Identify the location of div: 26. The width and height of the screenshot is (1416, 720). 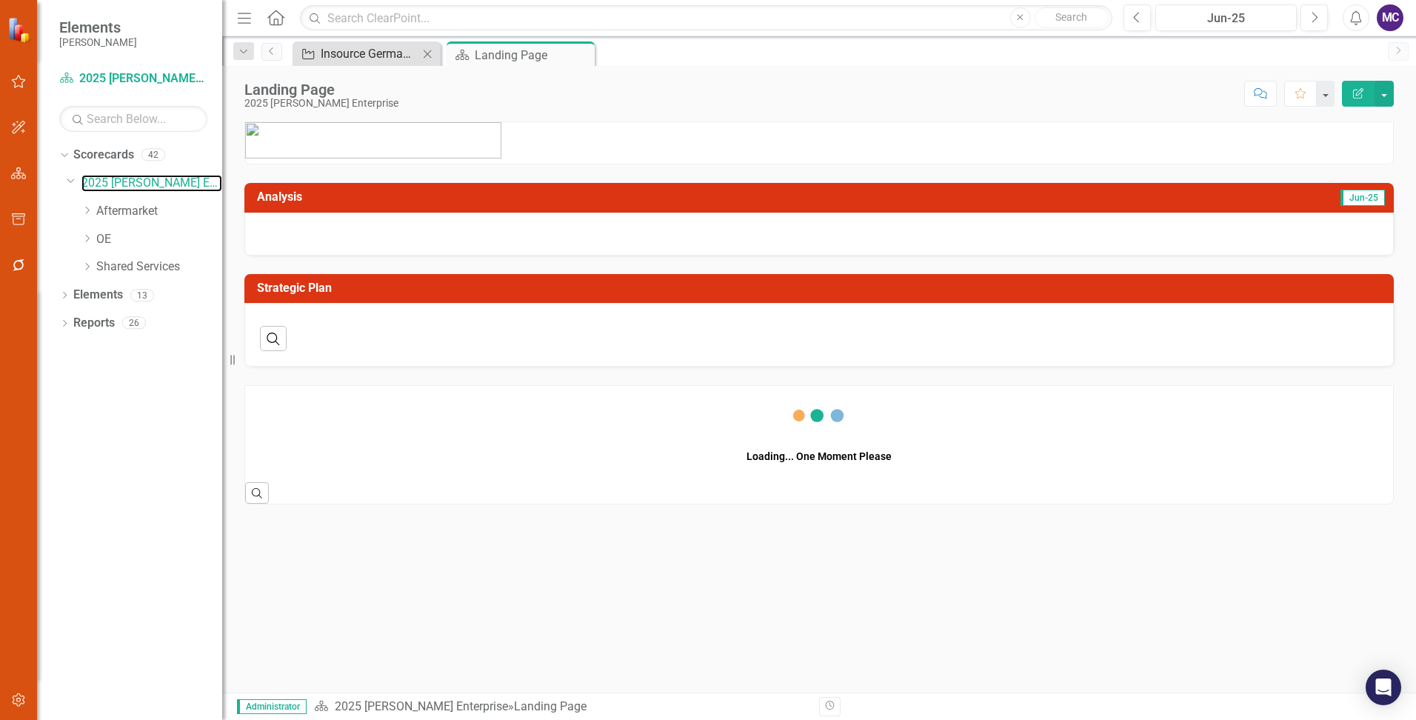
(134, 323).